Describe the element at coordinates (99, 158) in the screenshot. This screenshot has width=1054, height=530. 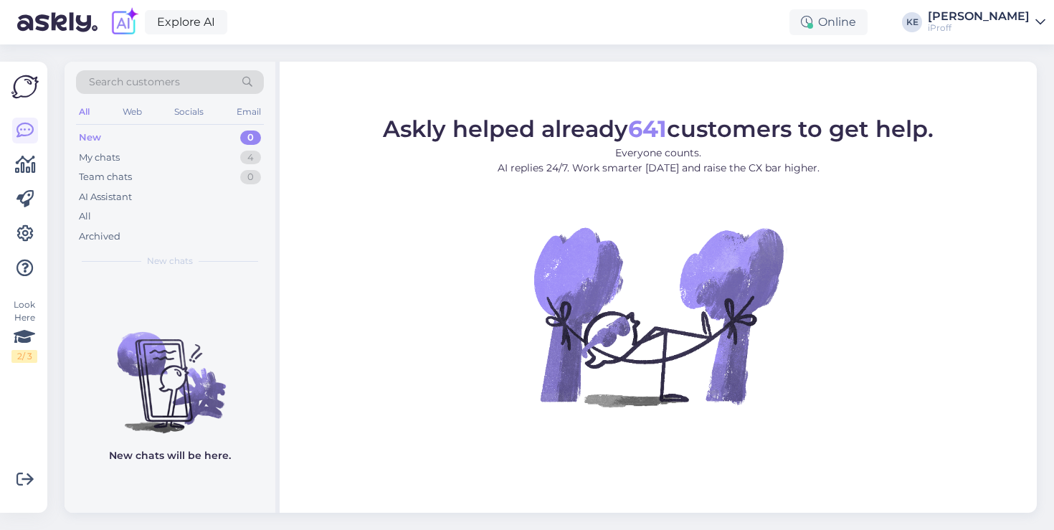
I see `div: My chats` at that location.